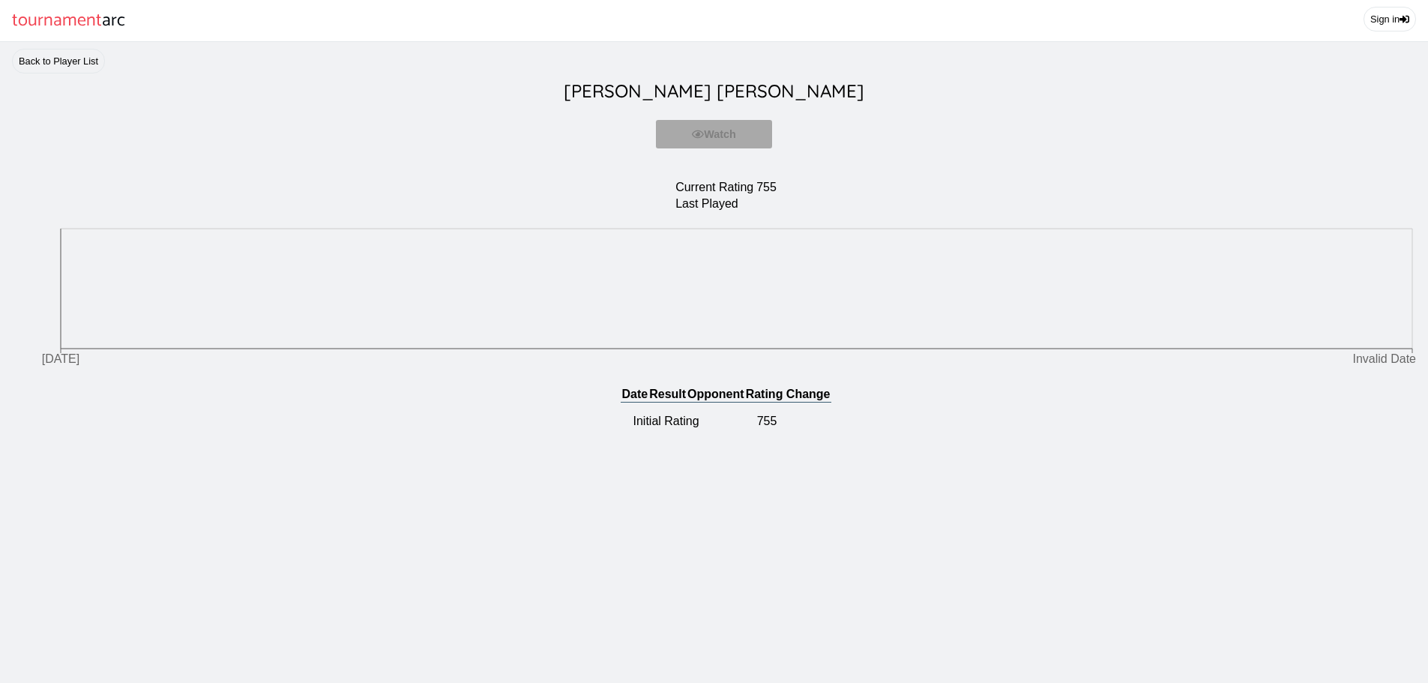 This screenshot has width=1428, height=683. Describe the element at coordinates (57, 20) in the screenshot. I see `span: tournament` at that location.